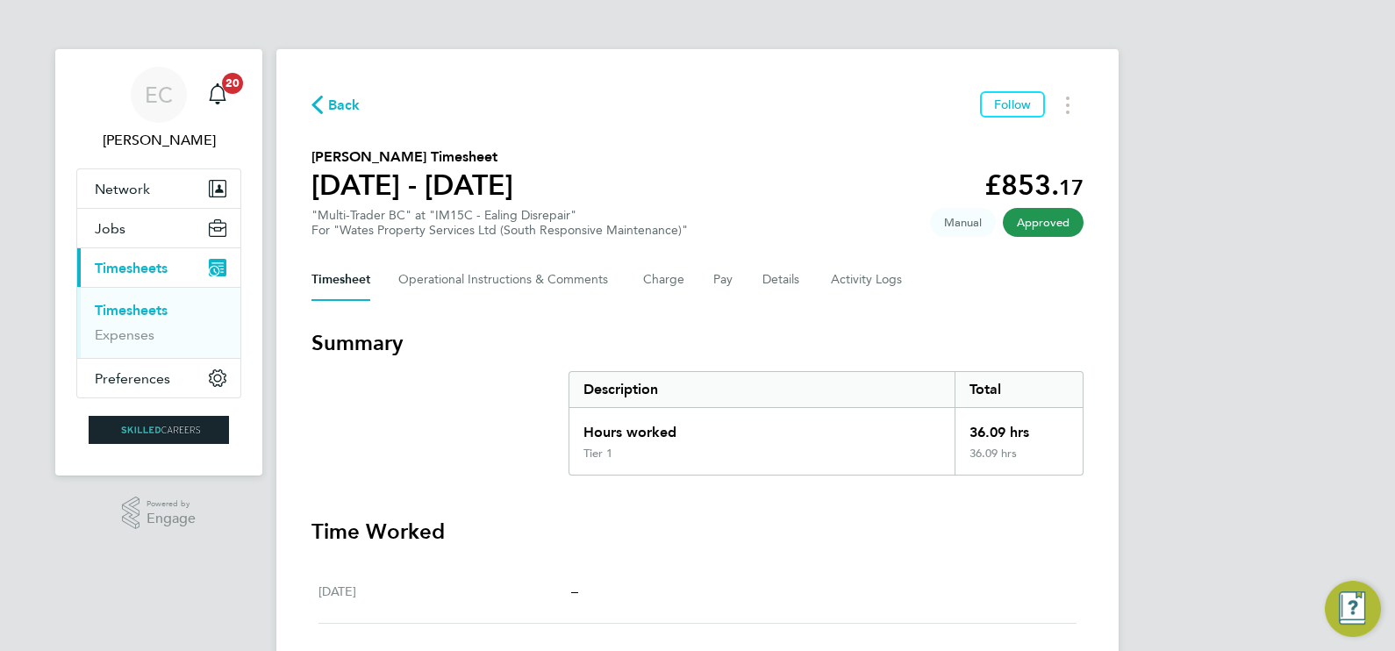 The height and width of the screenshot is (651, 1395). What do you see at coordinates (122, 189) in the screenshot?
I see `span: Network` at bounding box center [122, 189].